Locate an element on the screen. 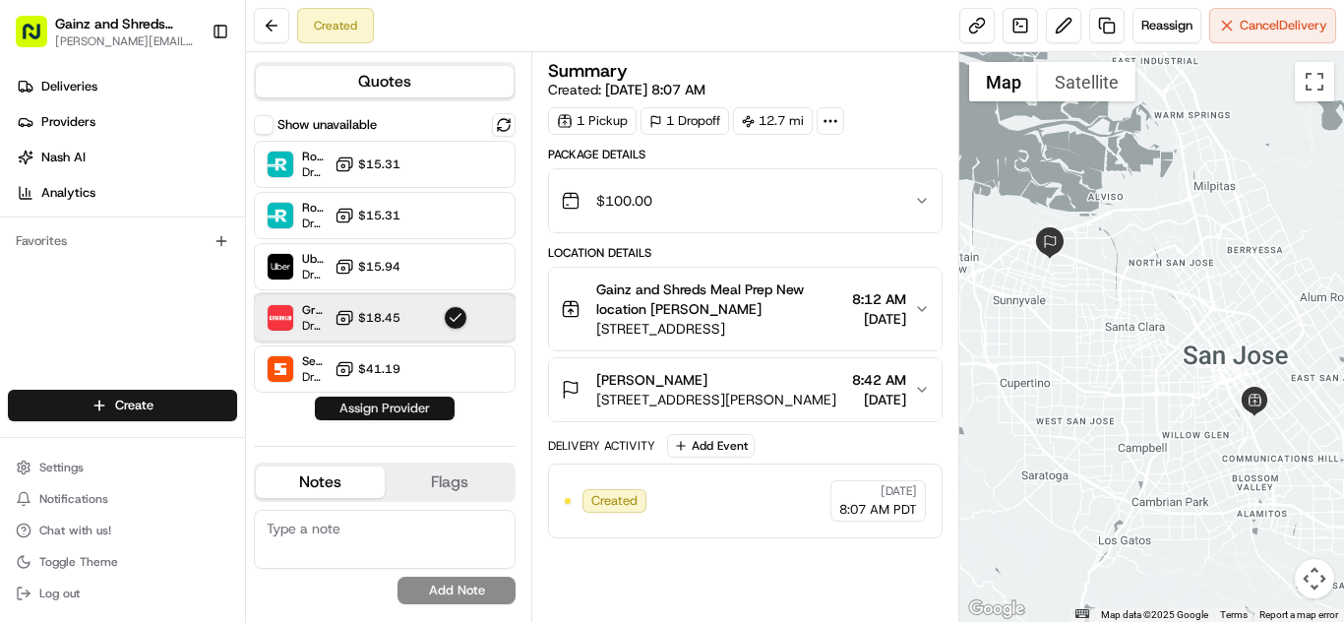 The height and width of the screenshot is (623, 1344). span: Senpex (small package) is located at coordinates (314, 361).